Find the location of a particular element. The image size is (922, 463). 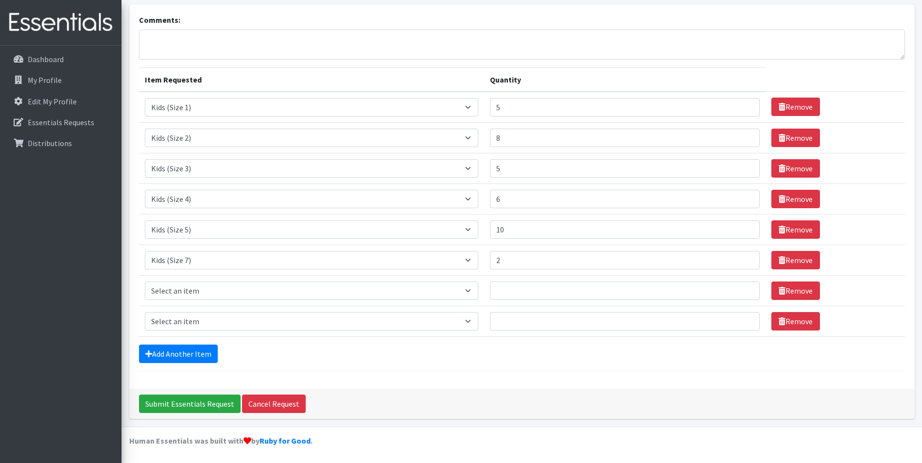

p: My Profile is located at coordinates (45, 80).